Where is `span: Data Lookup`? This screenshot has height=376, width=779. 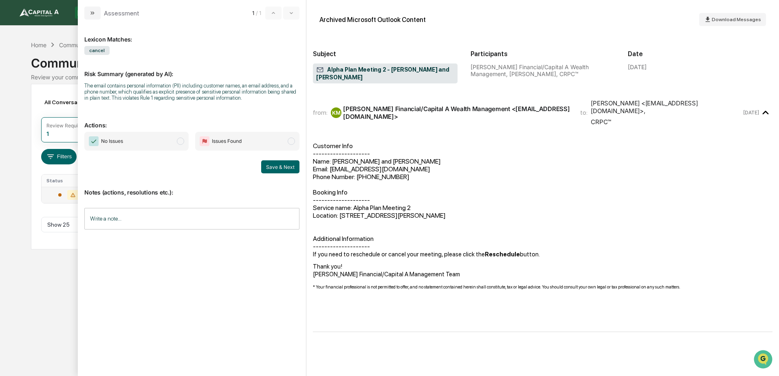
span: Data Lookup is located at coordinates (34, 122).